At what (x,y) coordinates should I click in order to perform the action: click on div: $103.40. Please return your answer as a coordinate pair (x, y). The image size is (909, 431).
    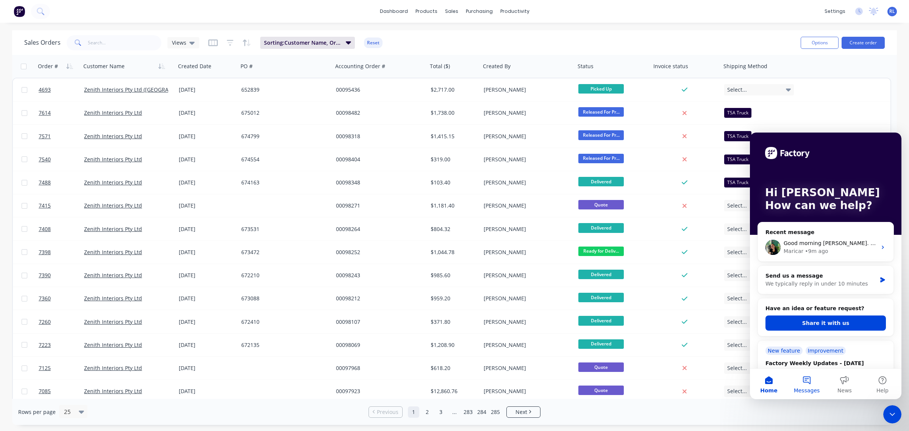
    Looking at the image, I should click on (453, 183).